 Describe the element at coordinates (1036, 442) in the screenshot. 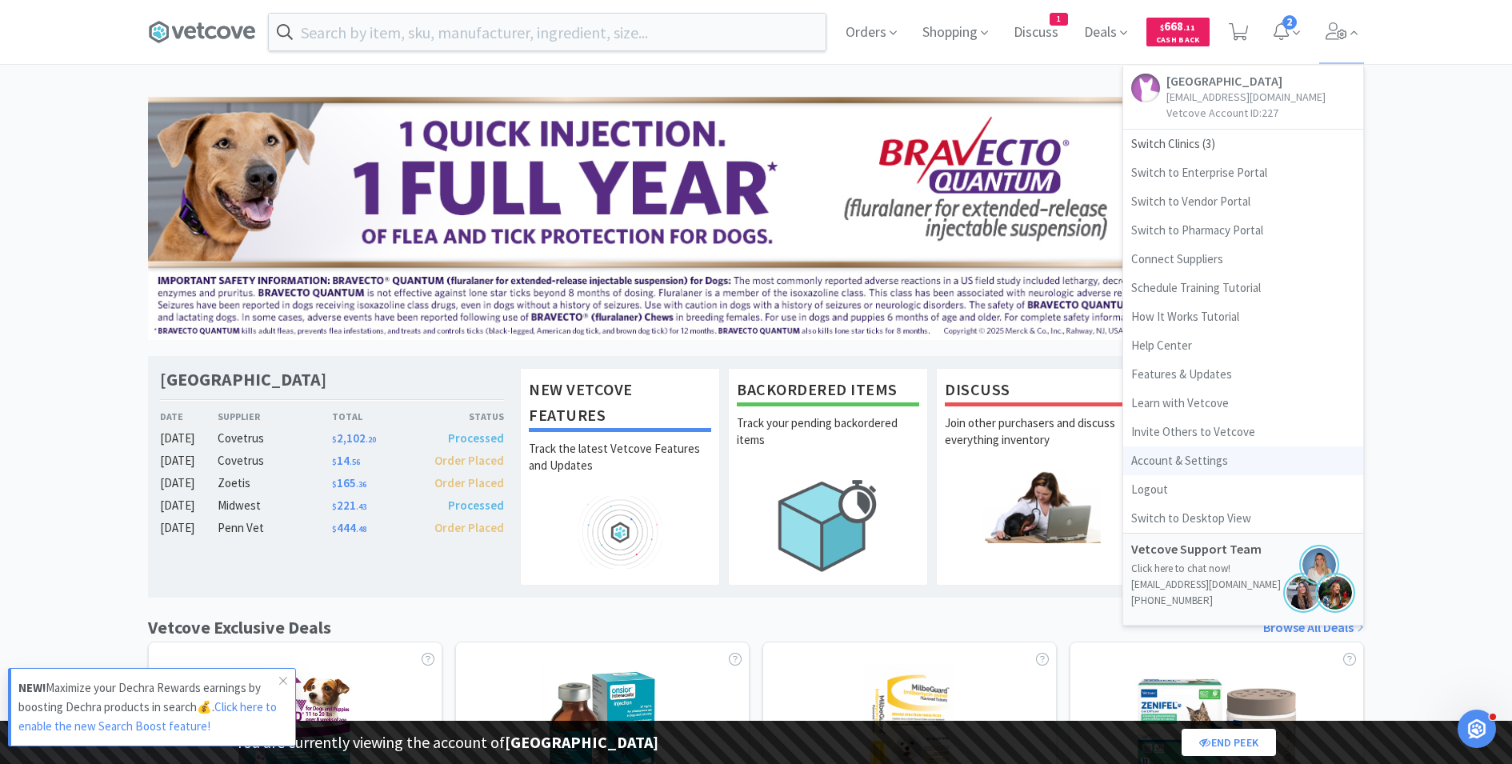

I see `p: Join other purchasers and discuss everything inventory` at that location.